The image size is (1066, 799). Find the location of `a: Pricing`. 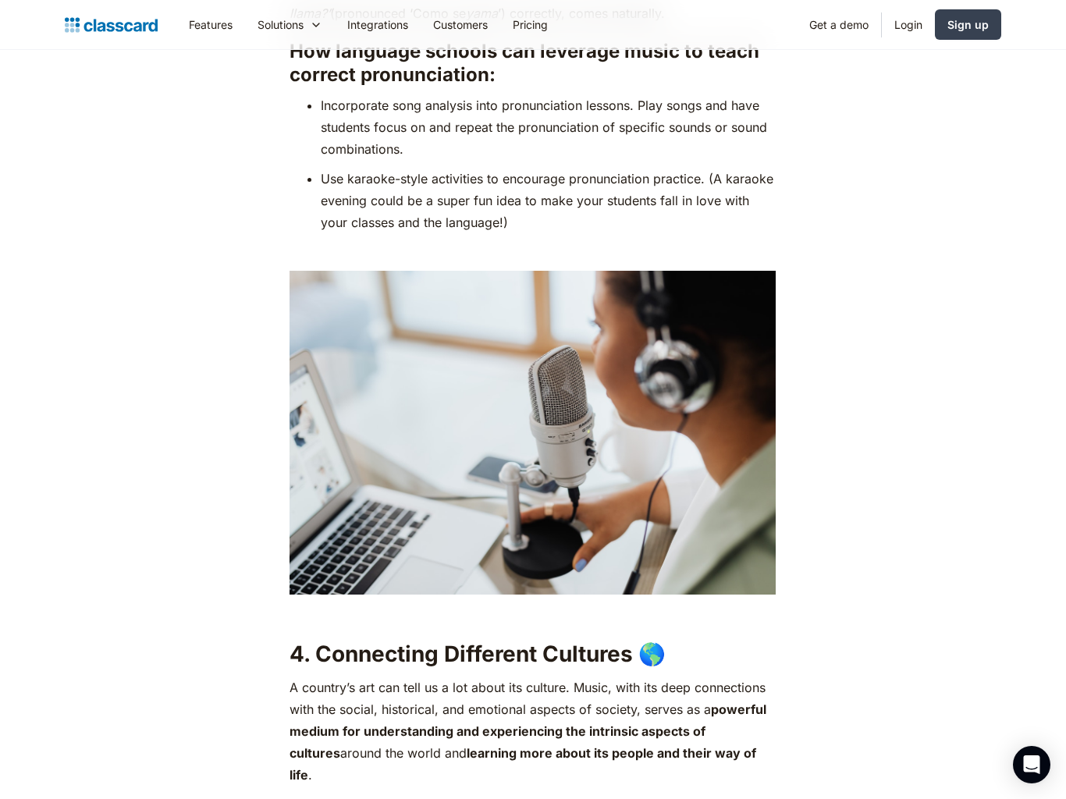

a: Pricing is located at coordinates (530, 24).